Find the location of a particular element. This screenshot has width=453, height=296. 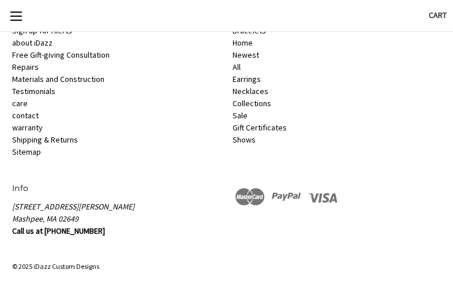

h5: Info is located at coordinates (116, 188).